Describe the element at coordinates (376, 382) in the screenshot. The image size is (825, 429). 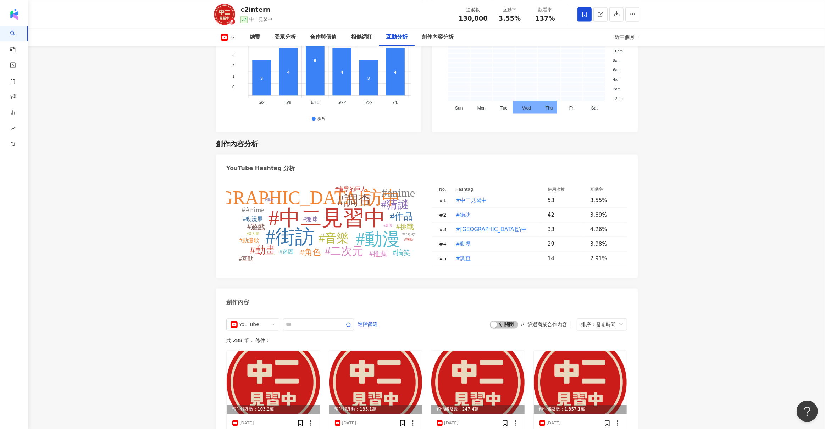
I see `div: post-image預估觸及數：133.1萬` at that location.